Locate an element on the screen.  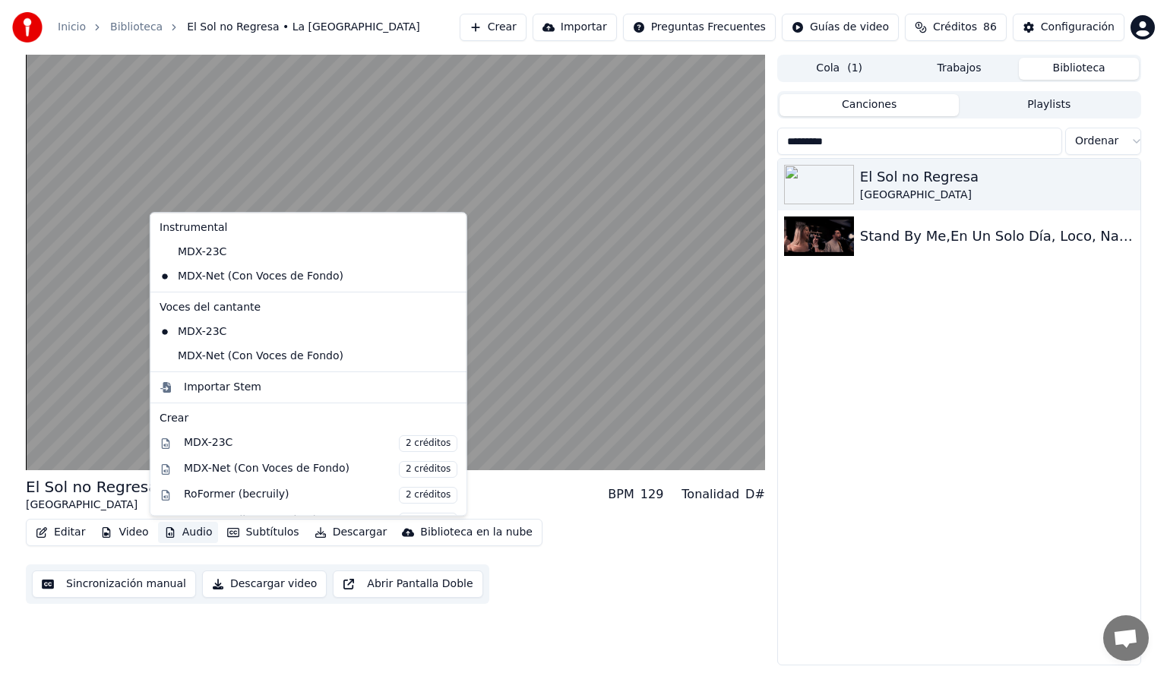
button: Cola is located at coordinates (840, 68).